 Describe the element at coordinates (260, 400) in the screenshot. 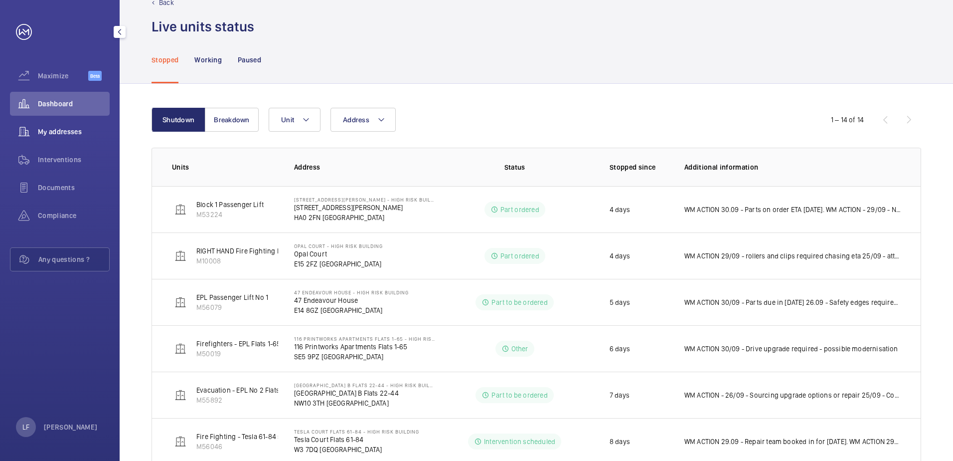

I see `p: M55892` at that location.